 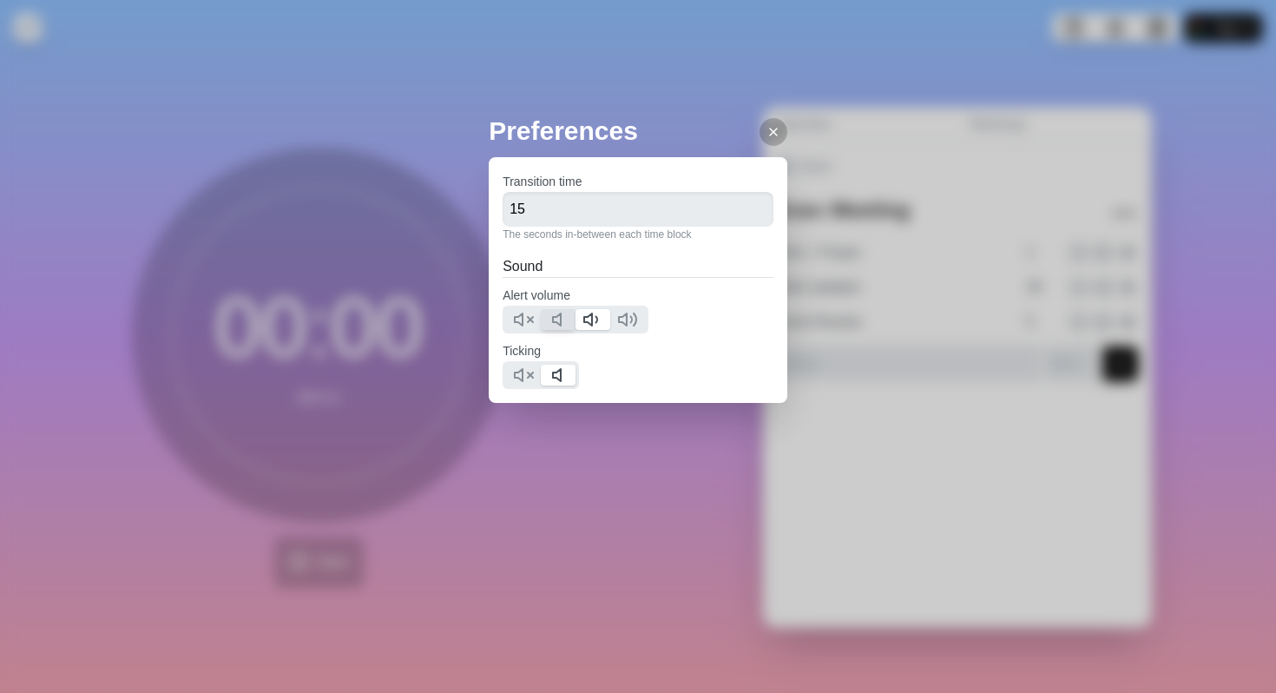 I want to click on h2: Sound, so click(x=638, y=266).